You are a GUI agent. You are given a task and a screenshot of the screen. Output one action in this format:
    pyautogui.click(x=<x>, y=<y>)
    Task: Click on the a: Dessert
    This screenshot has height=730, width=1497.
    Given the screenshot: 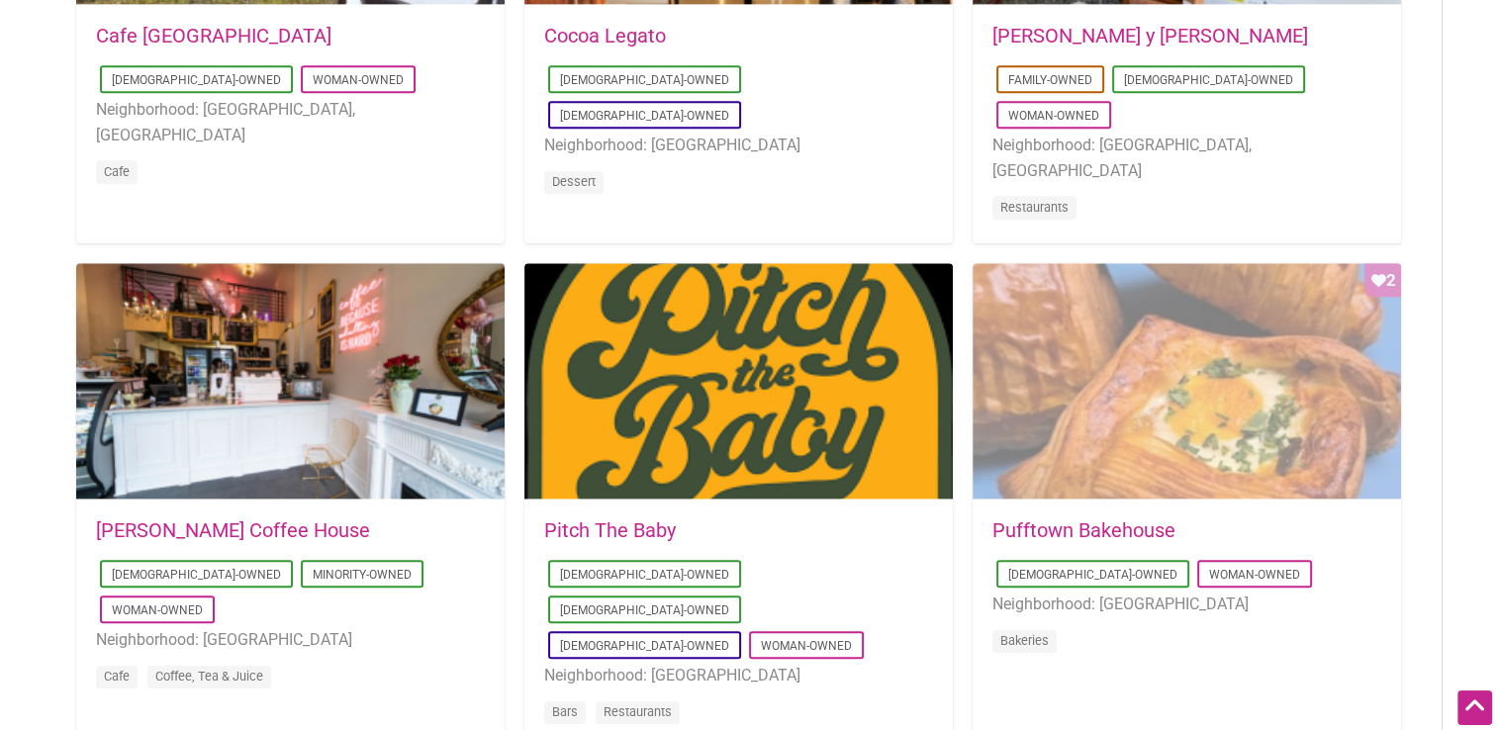 What is the action you would take?
    pyautogui.click(x=574, y=181)
    